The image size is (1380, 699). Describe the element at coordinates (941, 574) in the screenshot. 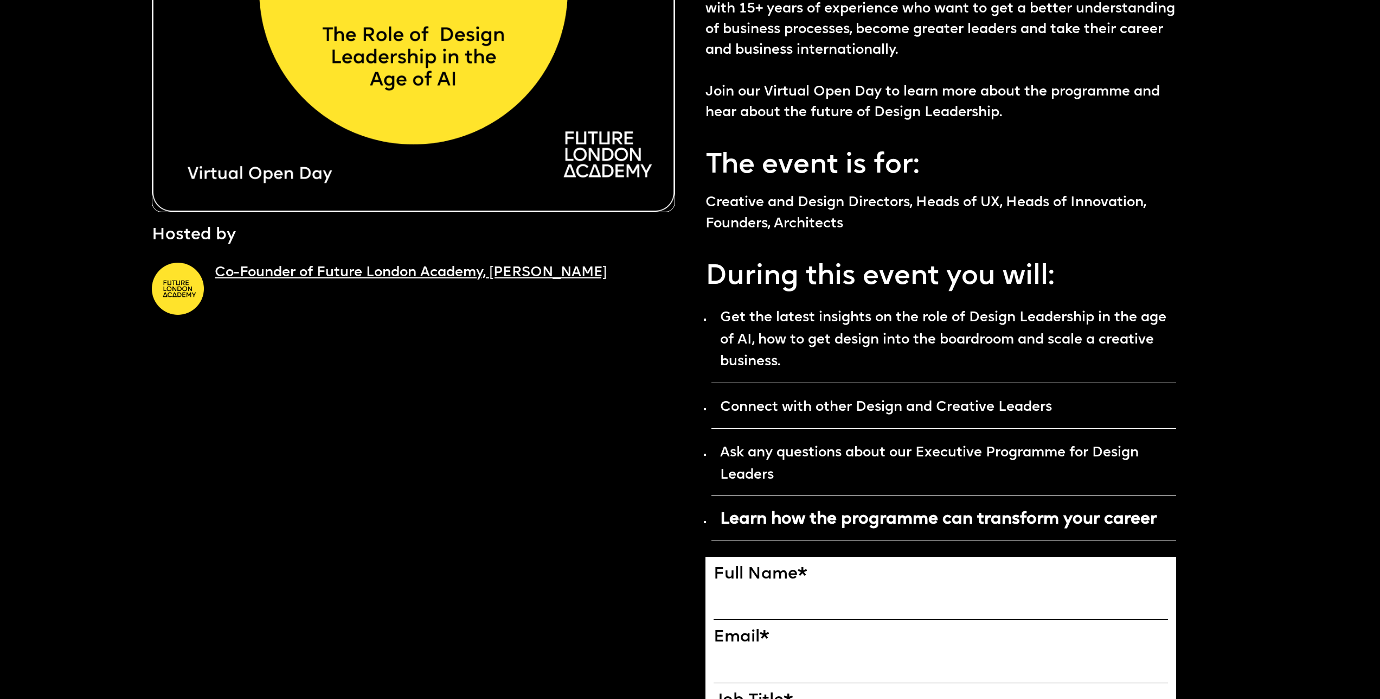

I see `label: Full Name` at that location.